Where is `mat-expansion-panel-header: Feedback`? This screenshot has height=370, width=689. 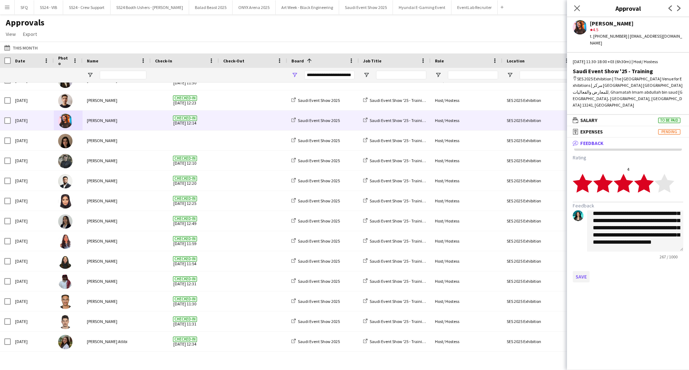 mat-expansion-panel-header: Feedback is located at coordinates (628, 143).